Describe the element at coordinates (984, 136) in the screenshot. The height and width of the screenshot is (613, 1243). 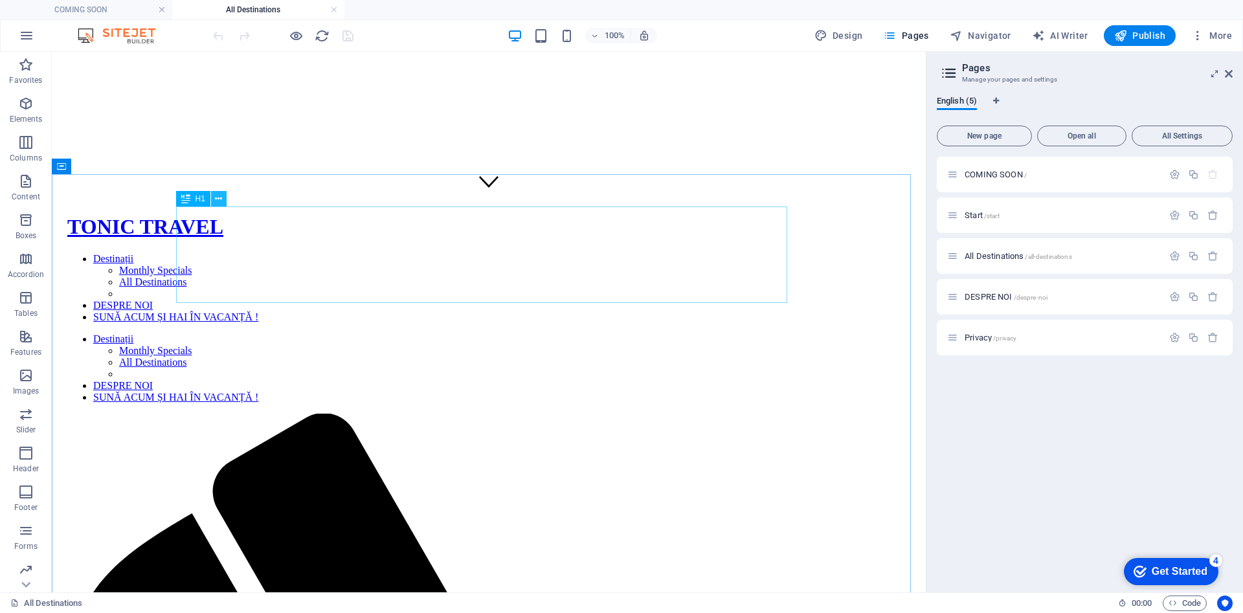
I see `button: New page` at that location.